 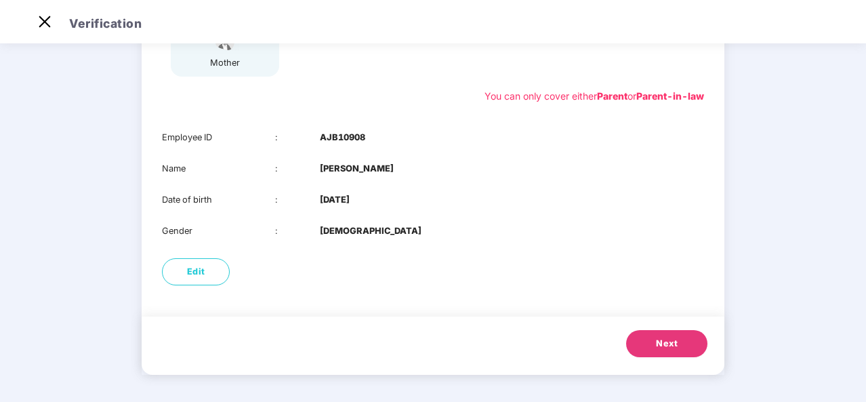 I want to click on div: Name, so click(x=218, y=169).